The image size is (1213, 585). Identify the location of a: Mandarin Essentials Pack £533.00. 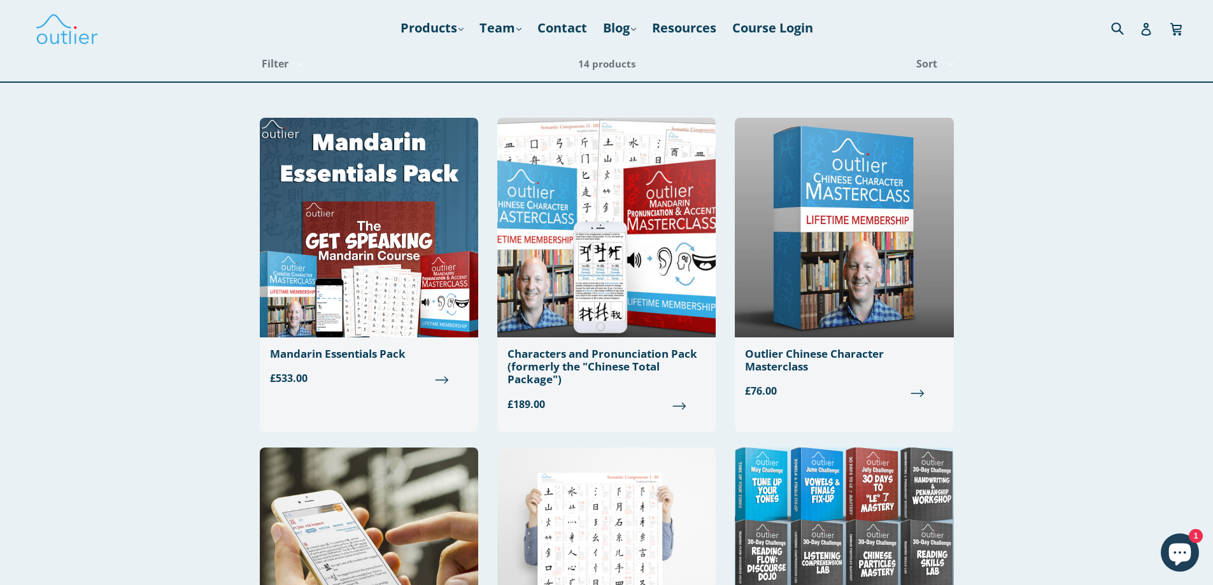
(369, 257).